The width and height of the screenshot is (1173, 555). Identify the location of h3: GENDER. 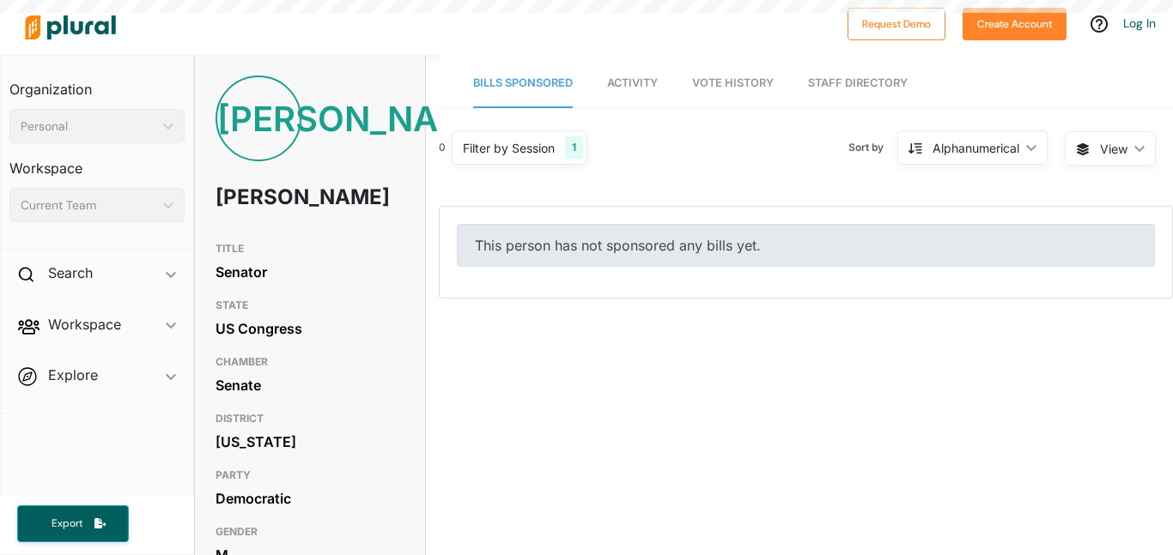
(310, 532).